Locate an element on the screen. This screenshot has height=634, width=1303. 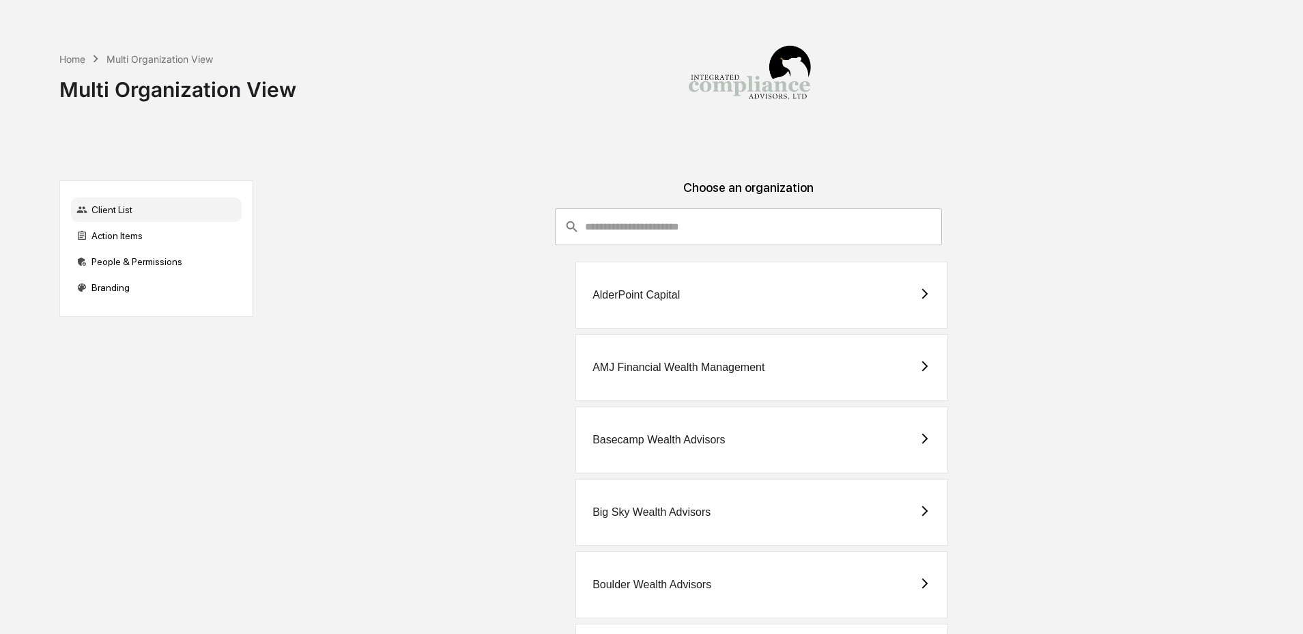
div: Big Sky Wealth Advisors is located at coordinates (651, 512).